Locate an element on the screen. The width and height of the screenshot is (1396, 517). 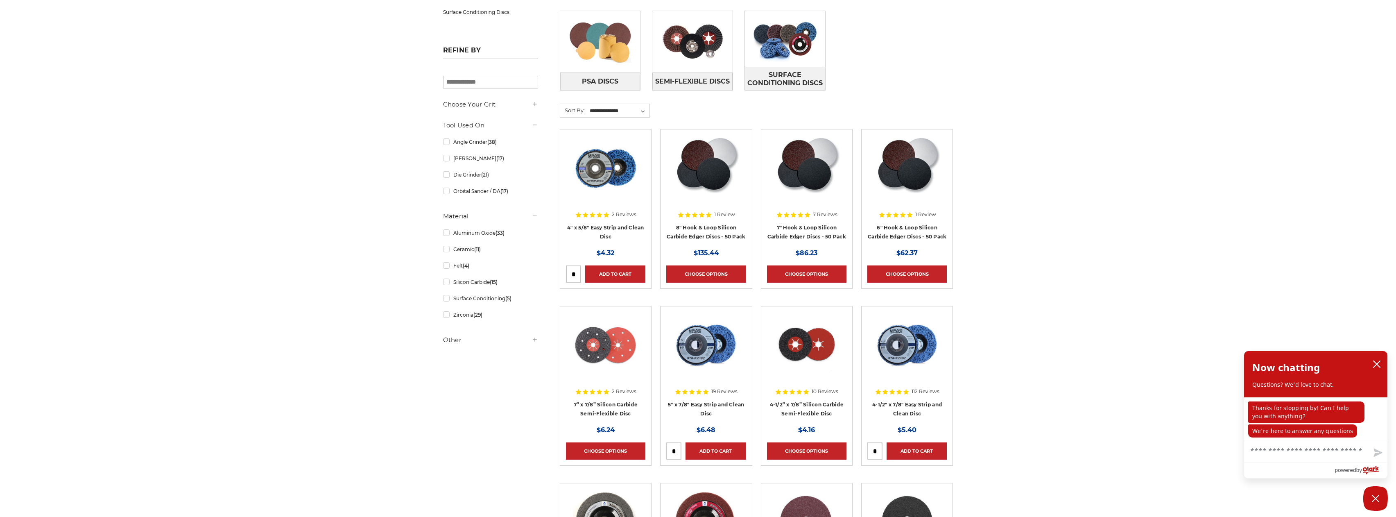
img: 7" x 7/8" Silicon Carbide Semi Flex Disc is located at coordinates (606, 345).